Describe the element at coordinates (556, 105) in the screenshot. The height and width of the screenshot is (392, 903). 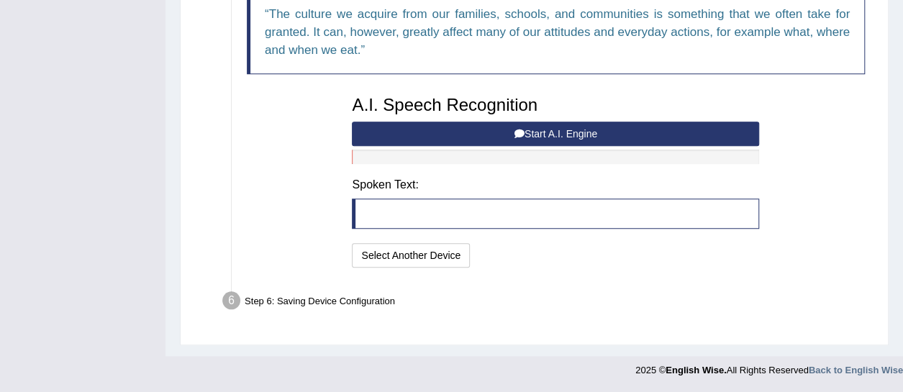
I see `h3: A.I. Speech Recognition` at that location.